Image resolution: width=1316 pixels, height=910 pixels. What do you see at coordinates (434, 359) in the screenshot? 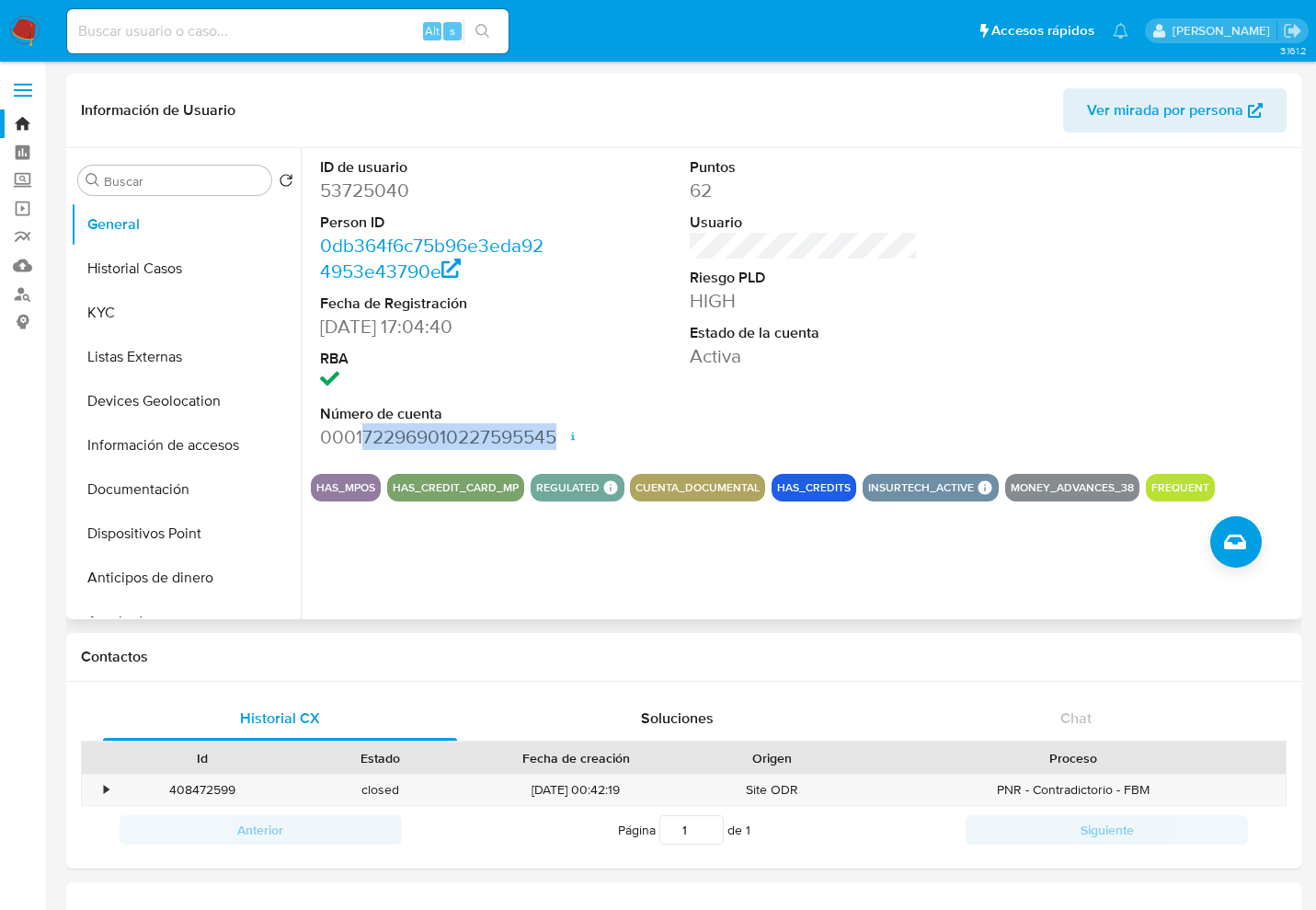
I see `dt: RBA` at bounding box center [434, 359].